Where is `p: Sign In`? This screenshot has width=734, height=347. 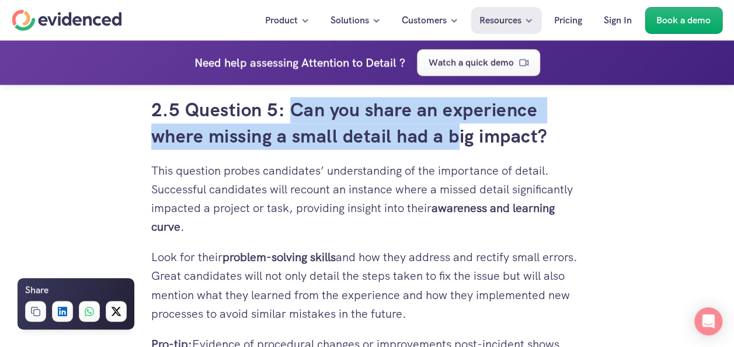
p: Sign In is located at coordinates (617, 20).